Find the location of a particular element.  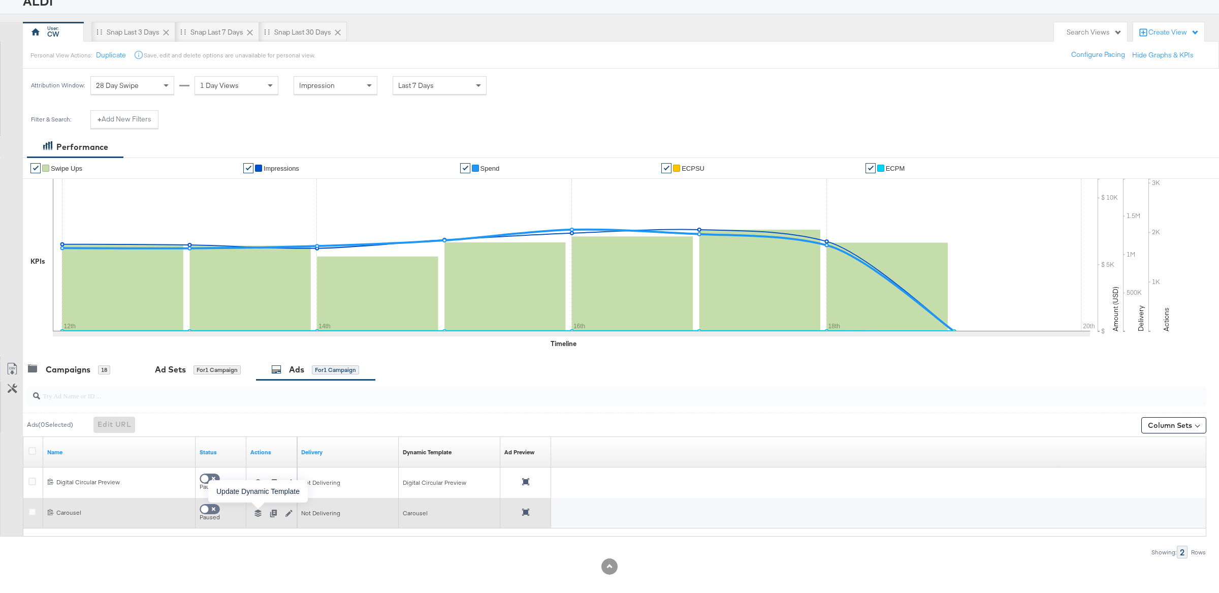

div: CW is located at coordinates (53, 34).